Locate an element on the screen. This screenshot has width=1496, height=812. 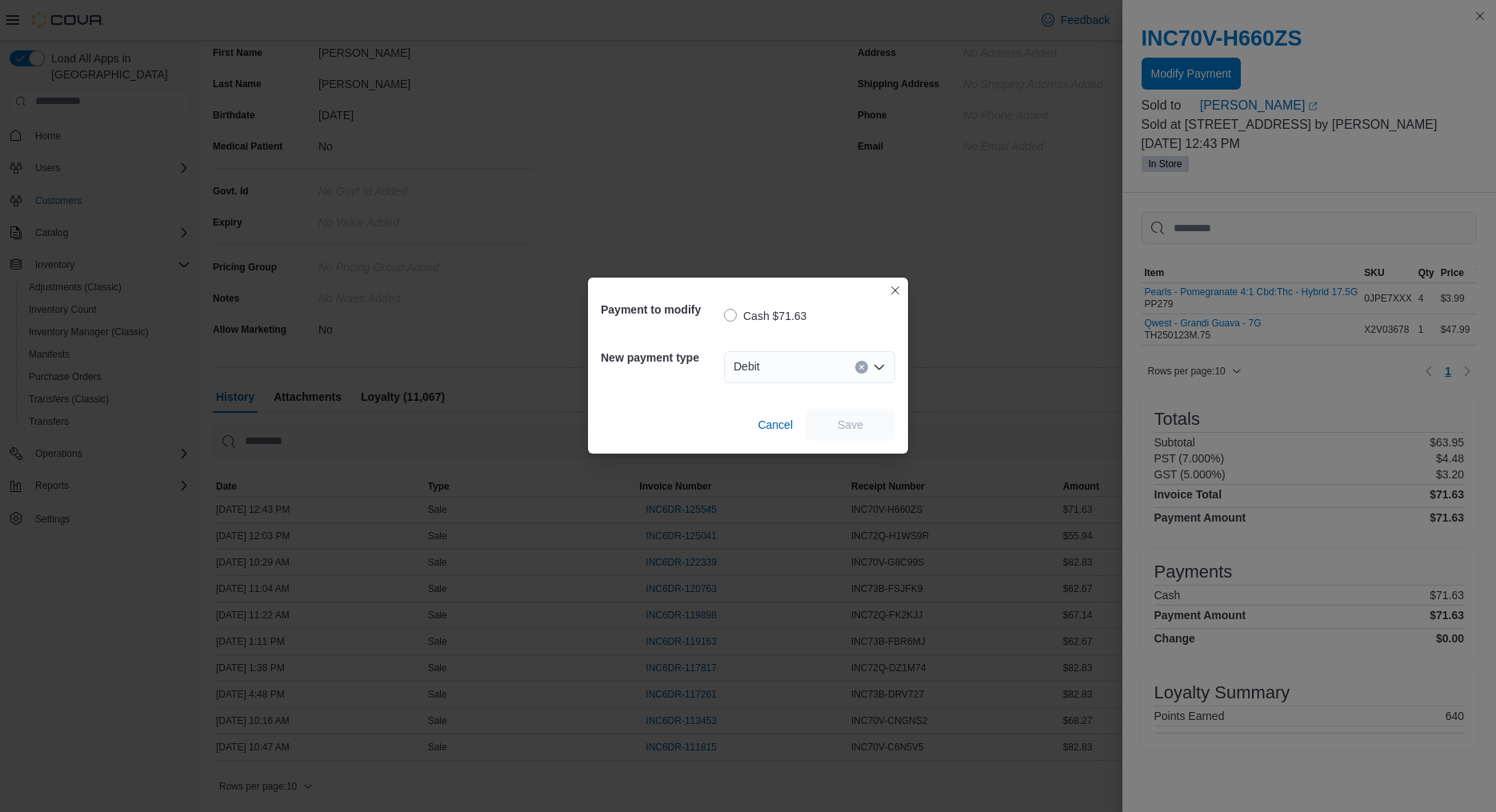
h5: New payment type is located at coordinates (661, 358).